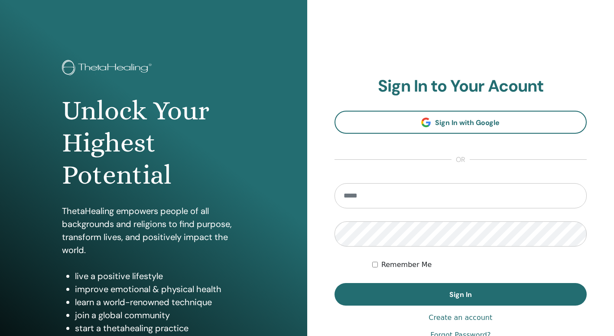 The width and height of the screenshot is (614, 336). I want to click on span: Sign In, so click(461, 294).